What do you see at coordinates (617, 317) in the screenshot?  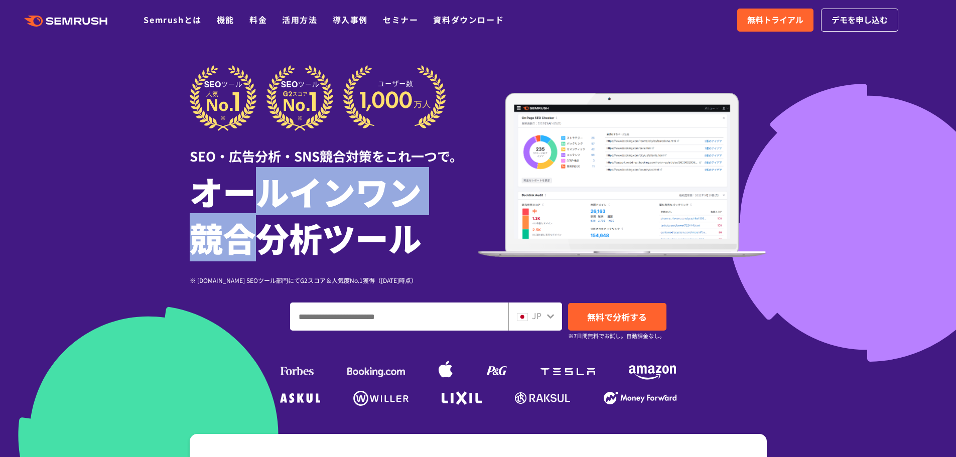 I see `a: 無料で分析する` at bounding box center [617, 317].